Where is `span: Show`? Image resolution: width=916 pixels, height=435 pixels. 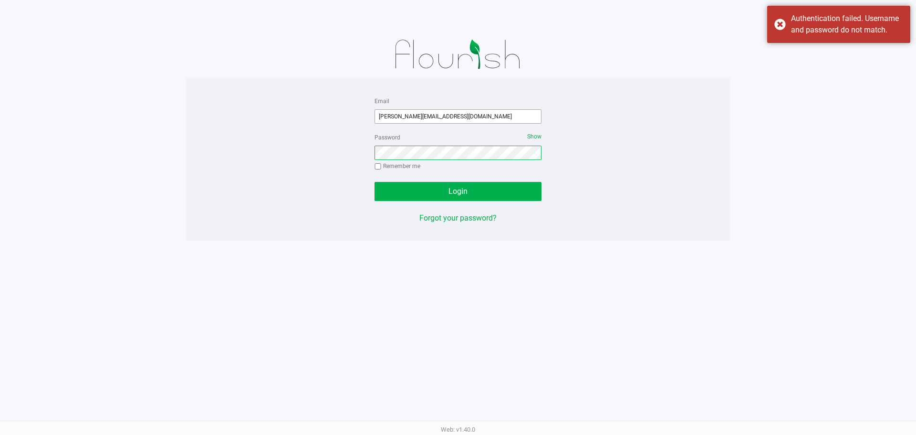 span: Show is located at coordinates (534, 136).